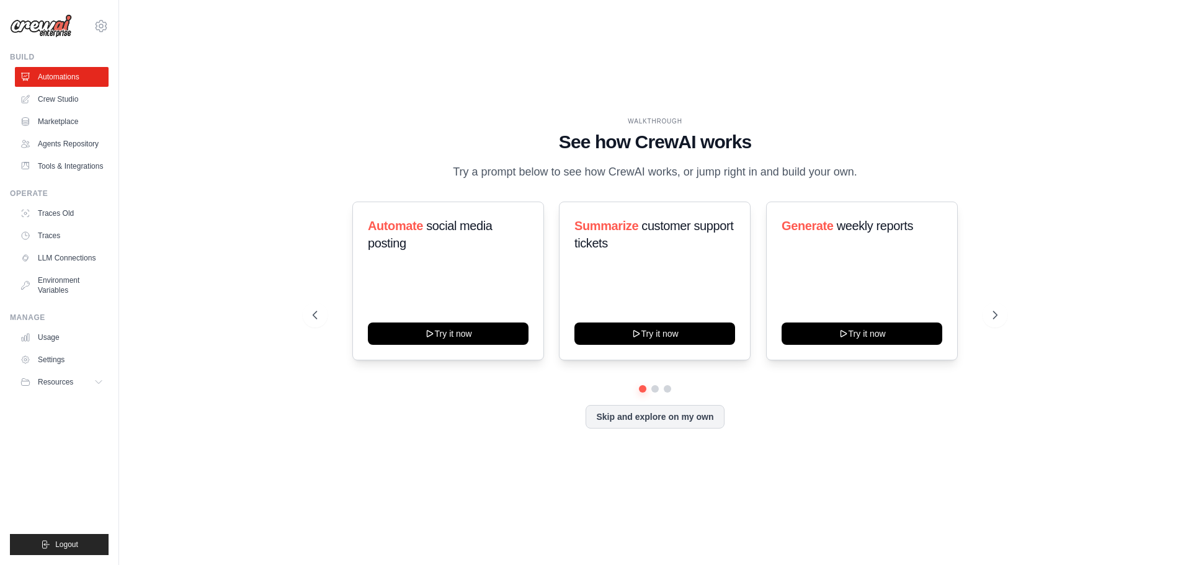 The width and height of the screenshot is (1191, 565). What do you see at coordinates (61, 144) in the screenshot?
I see `a: Agents Repository` at bounding box center [61, 144].